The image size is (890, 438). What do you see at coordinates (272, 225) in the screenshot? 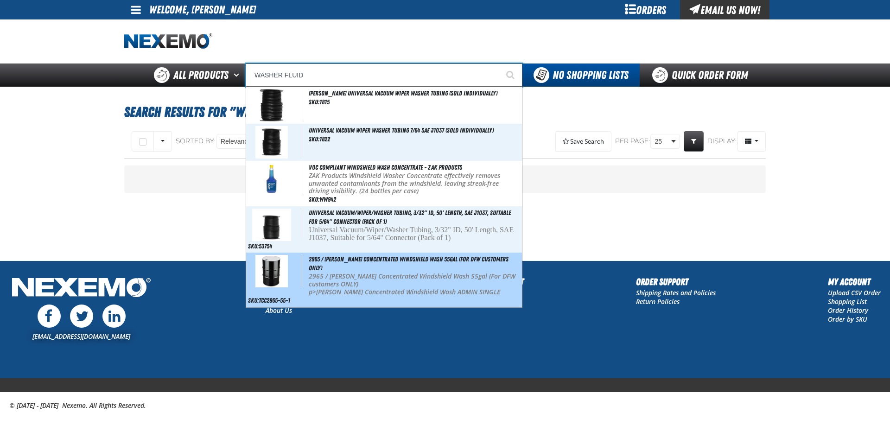
I see `img: 6155df9e987f6227429887-53754.png` at bounding box center [272, 225].